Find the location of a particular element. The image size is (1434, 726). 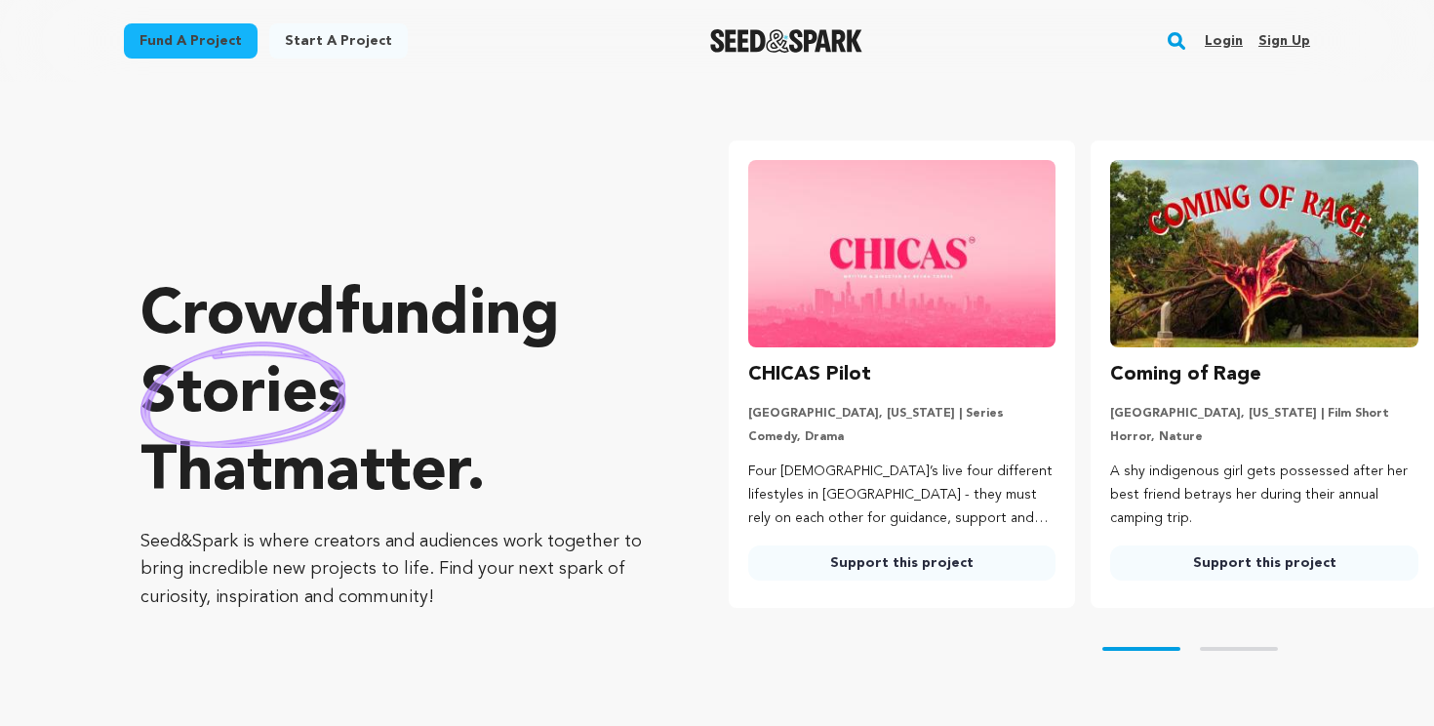

img: Coming of Rage image is located at coordinates (1264, 254).